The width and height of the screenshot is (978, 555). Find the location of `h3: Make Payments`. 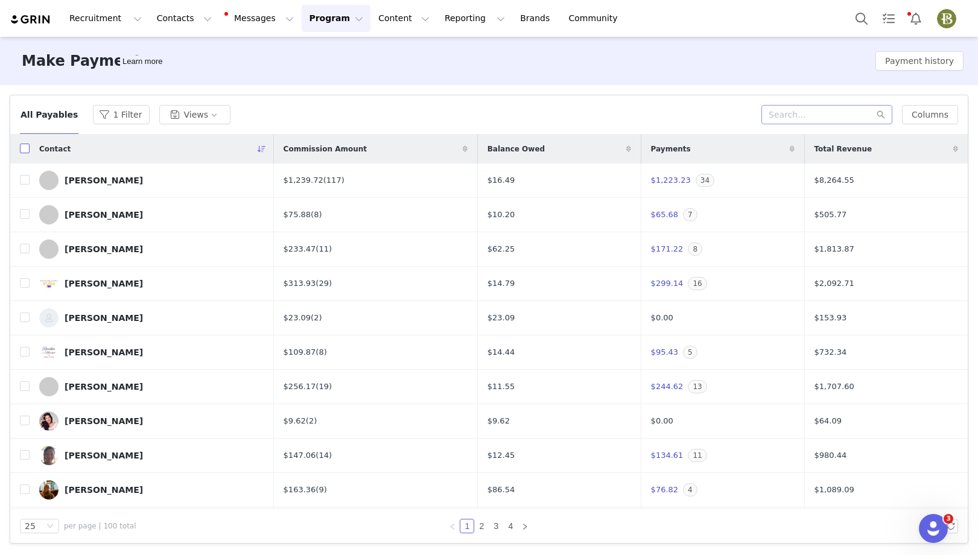

h3: Make Payments is located at coordinates (86, 61).